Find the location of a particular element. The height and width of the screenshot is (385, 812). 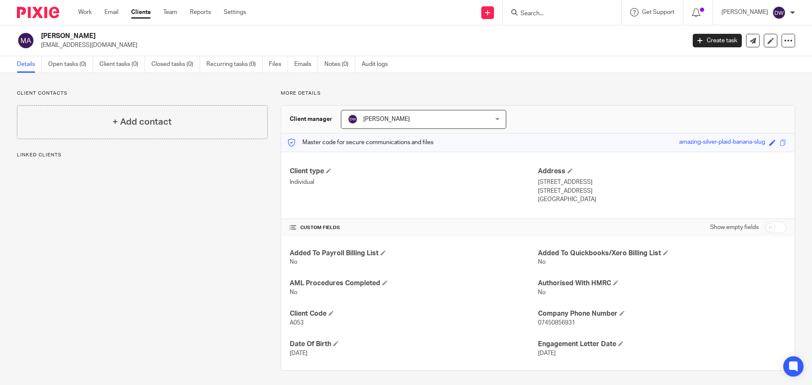

h4: Added To Payroll Billing List is located at coordinates (414, 253).